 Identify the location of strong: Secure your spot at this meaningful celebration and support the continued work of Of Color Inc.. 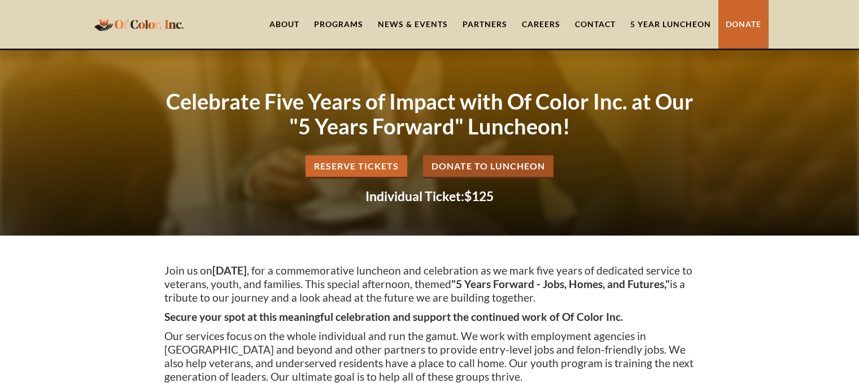
(393, 316).